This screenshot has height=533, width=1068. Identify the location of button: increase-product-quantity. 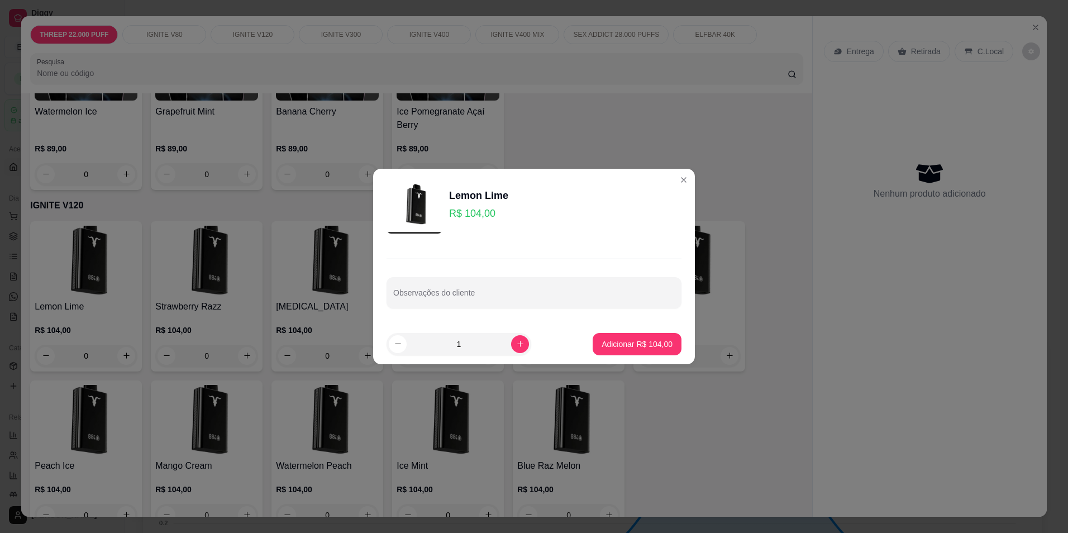
(520, 344).